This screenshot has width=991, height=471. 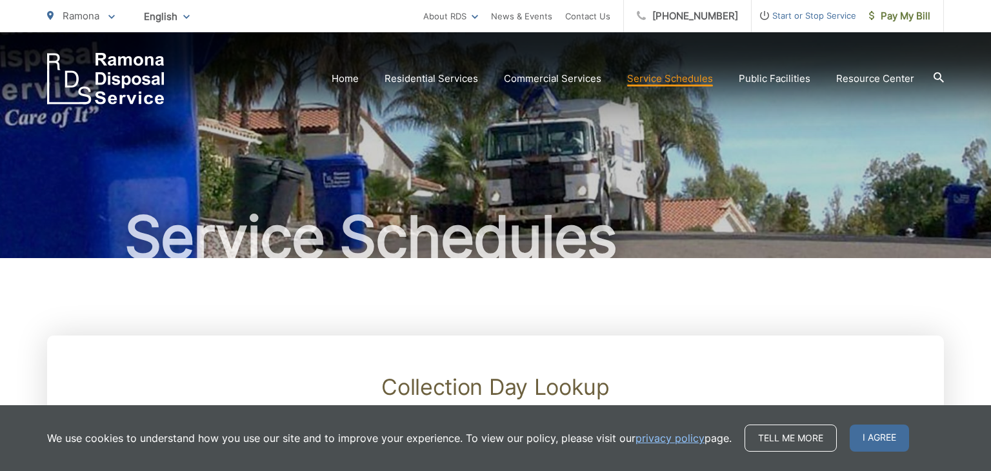 I want to click on span: English, so click(x=166, y=16).